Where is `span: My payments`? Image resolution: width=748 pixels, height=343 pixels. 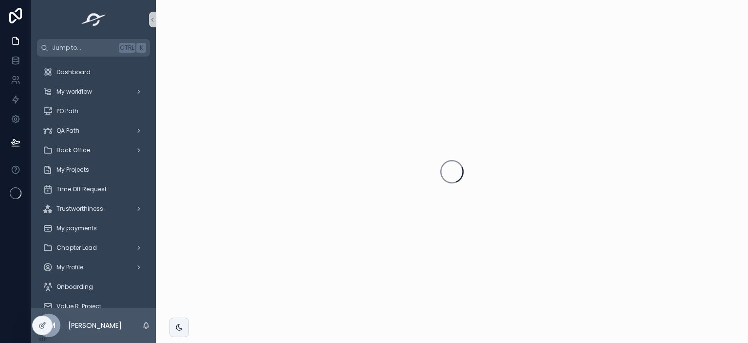
span: My payments is located at coordinates (76, 228).